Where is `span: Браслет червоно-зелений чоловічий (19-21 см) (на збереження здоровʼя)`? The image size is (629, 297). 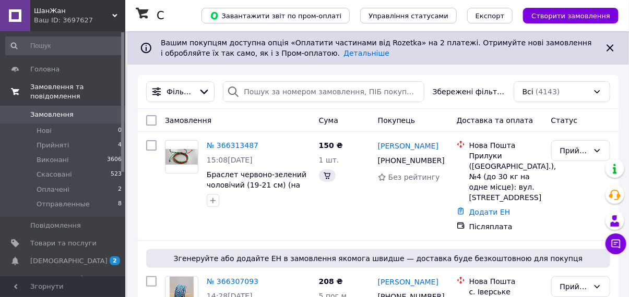
span: Браслет червоно-зелений чоловічий (19-21 см) (на збереження здоровʼя) is located at coordinates (256, 185).